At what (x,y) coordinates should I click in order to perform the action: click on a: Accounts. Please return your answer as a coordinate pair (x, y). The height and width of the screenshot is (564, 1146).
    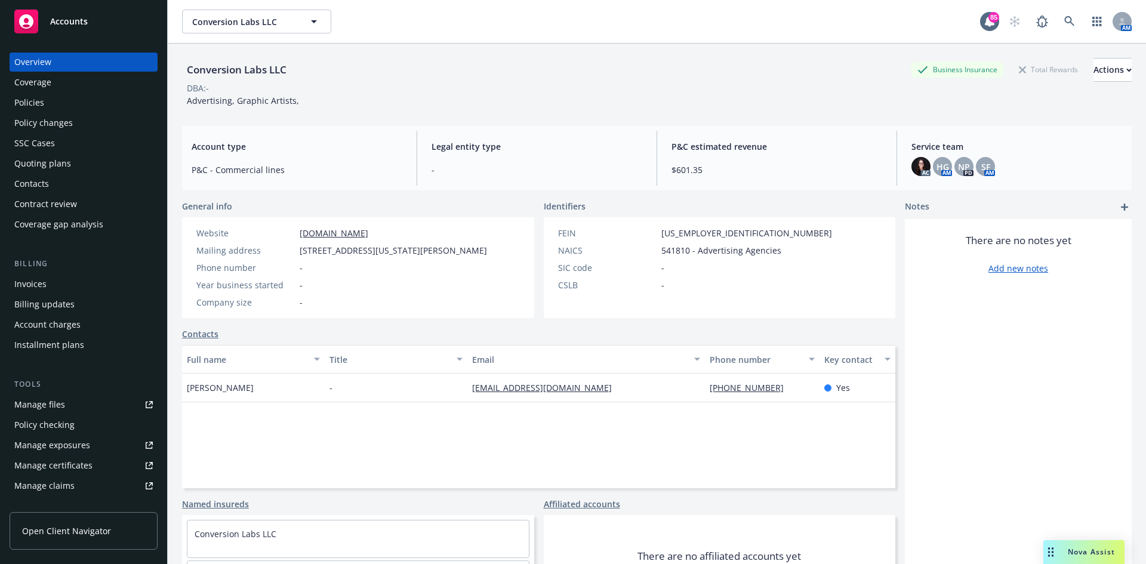
    Looking at the image, I should click on (84, 21).